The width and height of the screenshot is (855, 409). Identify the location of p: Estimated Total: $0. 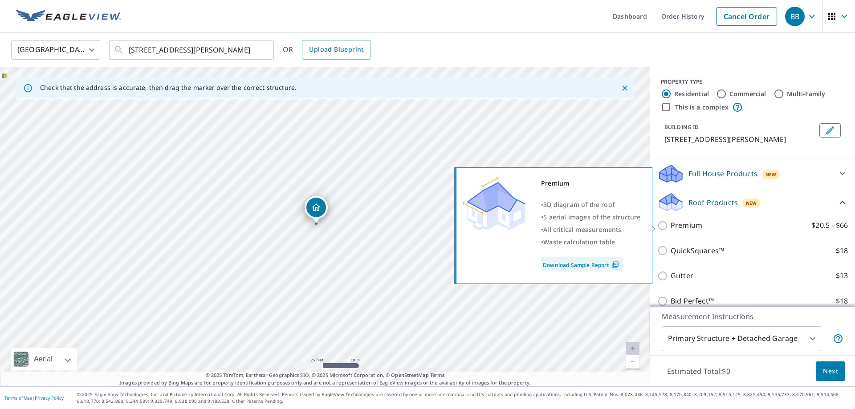
(699, 372).